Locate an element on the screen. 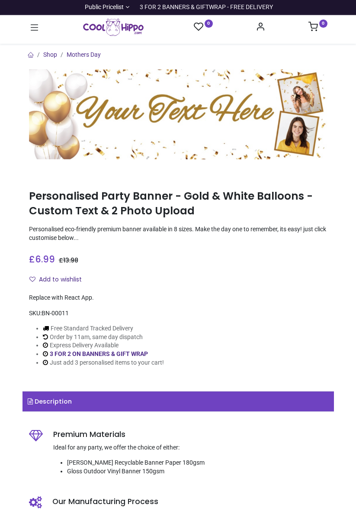  a: Description is located at coordinates (178, 402).